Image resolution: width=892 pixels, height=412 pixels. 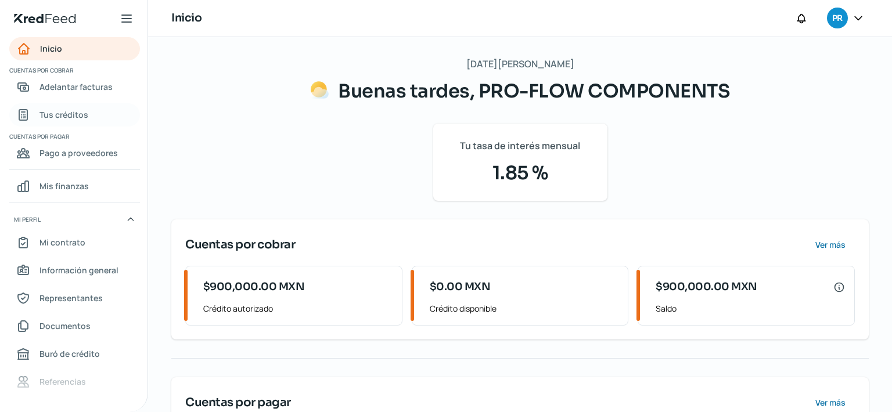 What do you see at coordinates (74, 87) in the screenshot?
I see `a: Adelantar facturas` at bounding box center [74, 87].